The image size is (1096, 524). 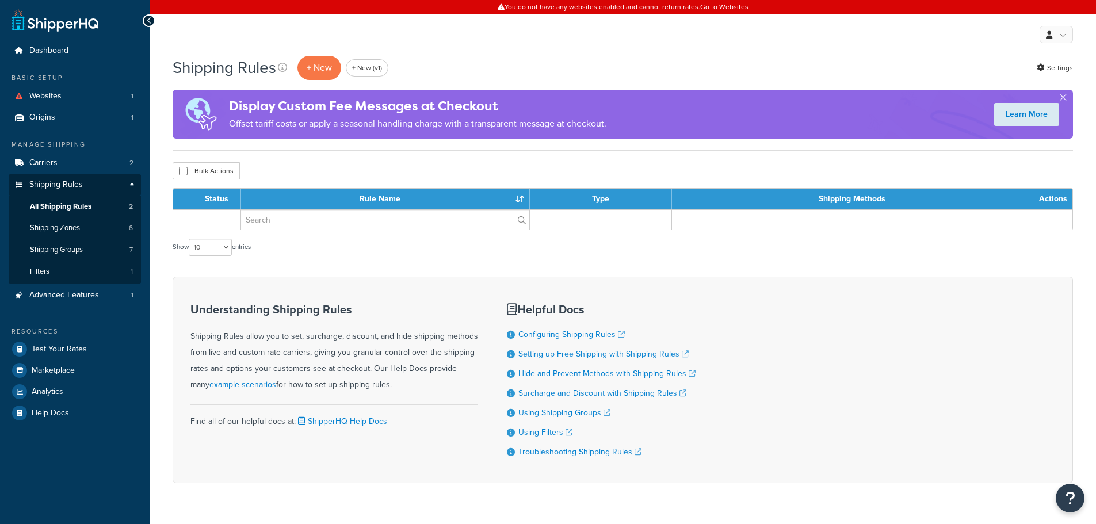 What do you see at coordinates (243, 384) in the screenshot?
I see `a: example scenarios` at bounding box center [243, 384].